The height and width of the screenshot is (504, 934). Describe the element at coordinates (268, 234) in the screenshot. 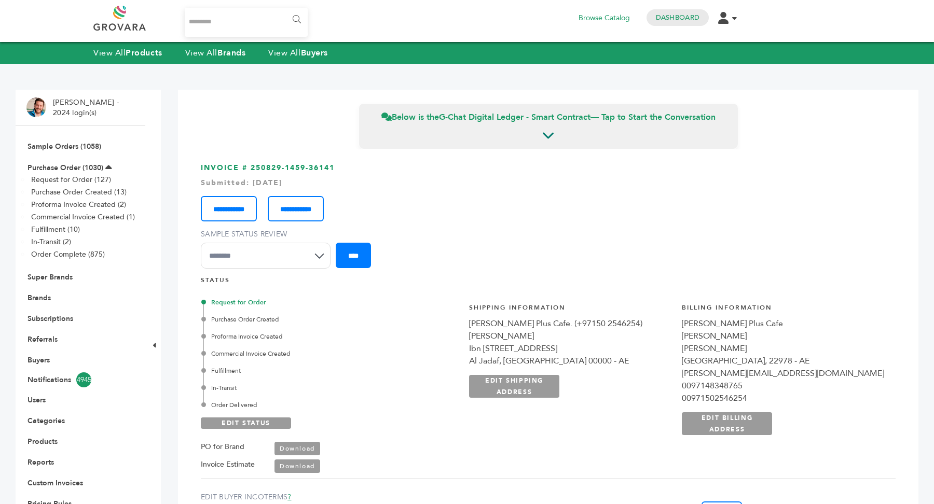

I see `label: Sample Status Review` at that location.